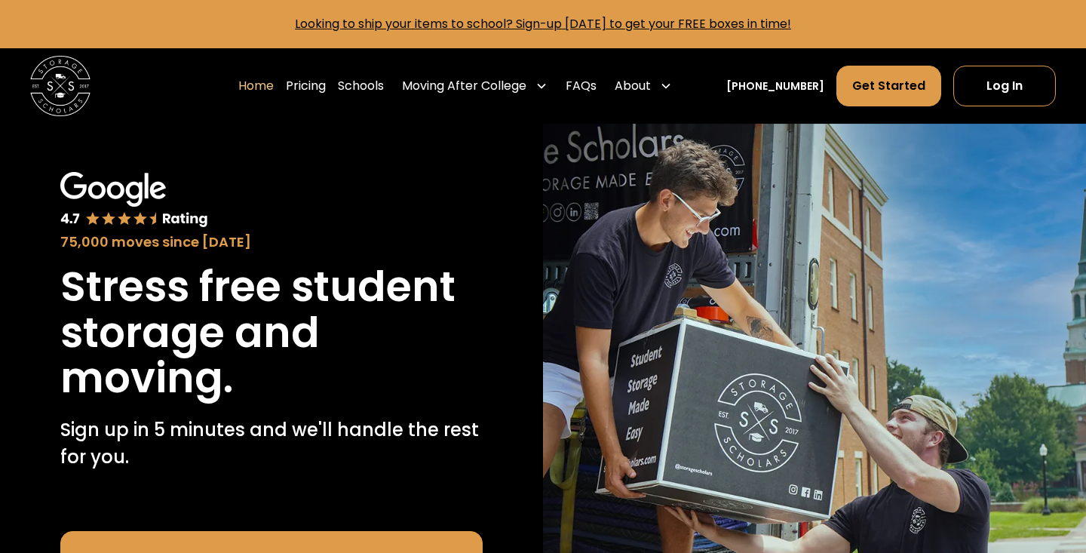 Image resolution: width=1086 pixels, height=553 pixels. I want to click on a: Home, so click(256, 86).